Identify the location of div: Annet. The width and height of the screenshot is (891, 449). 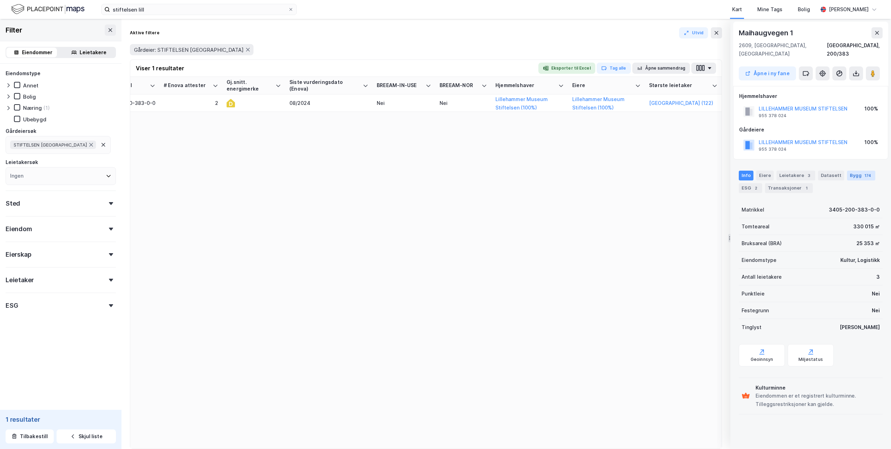
(31, 85).